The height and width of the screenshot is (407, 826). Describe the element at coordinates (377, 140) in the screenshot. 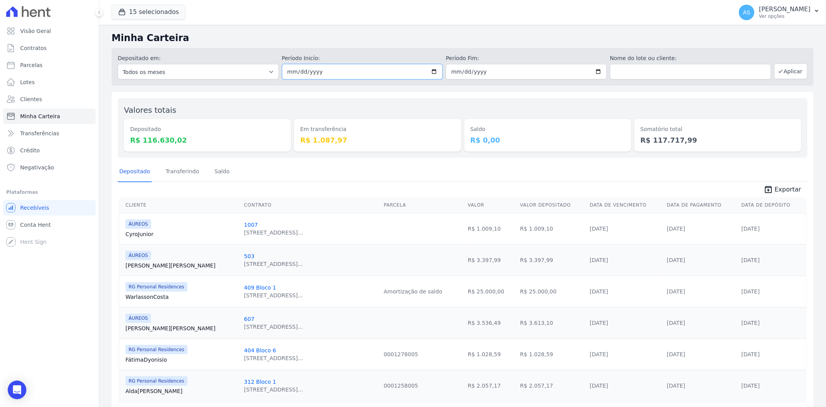

I see `dd: R$ 1.087,97` at that location.